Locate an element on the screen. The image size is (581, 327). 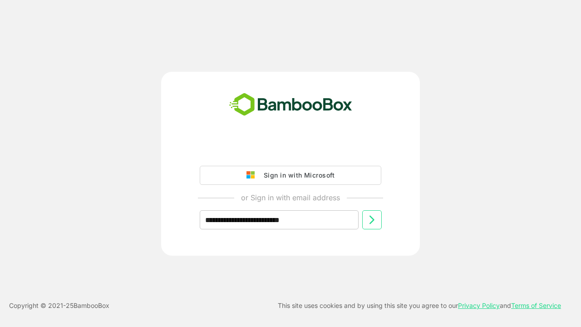
img: bamboobox is located at coordinates (291, 105).